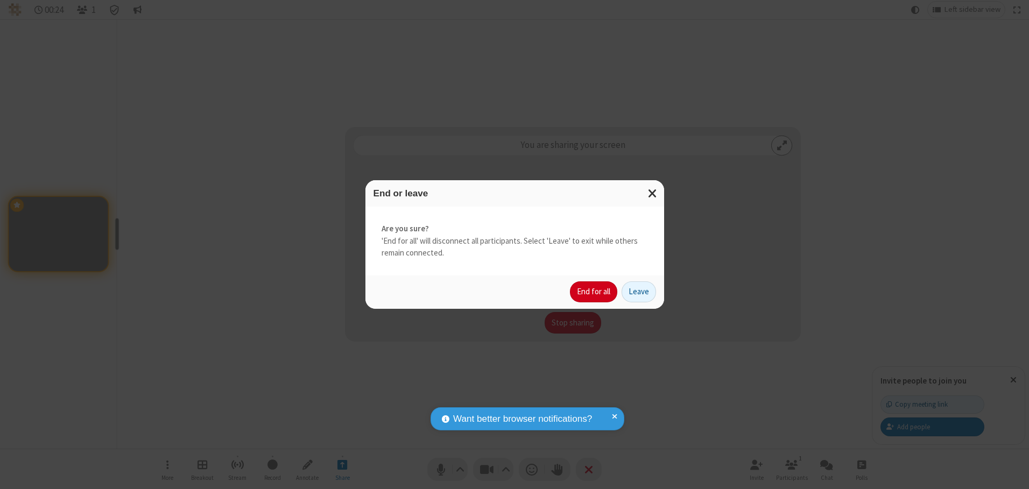 This screenshot has height=489, width=1029. Describe the element at coordinates (515, 229) in the screenshot. I see `strong: Are you sure?` at that location.